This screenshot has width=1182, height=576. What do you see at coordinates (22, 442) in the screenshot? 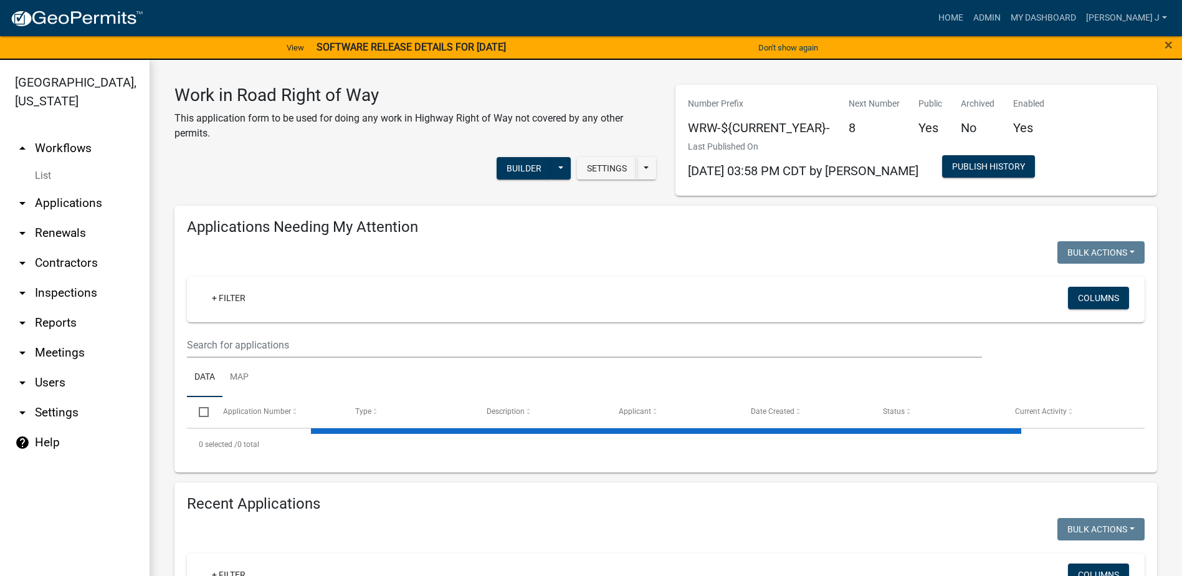
I see `i: help` at bounding box center [22, 442].